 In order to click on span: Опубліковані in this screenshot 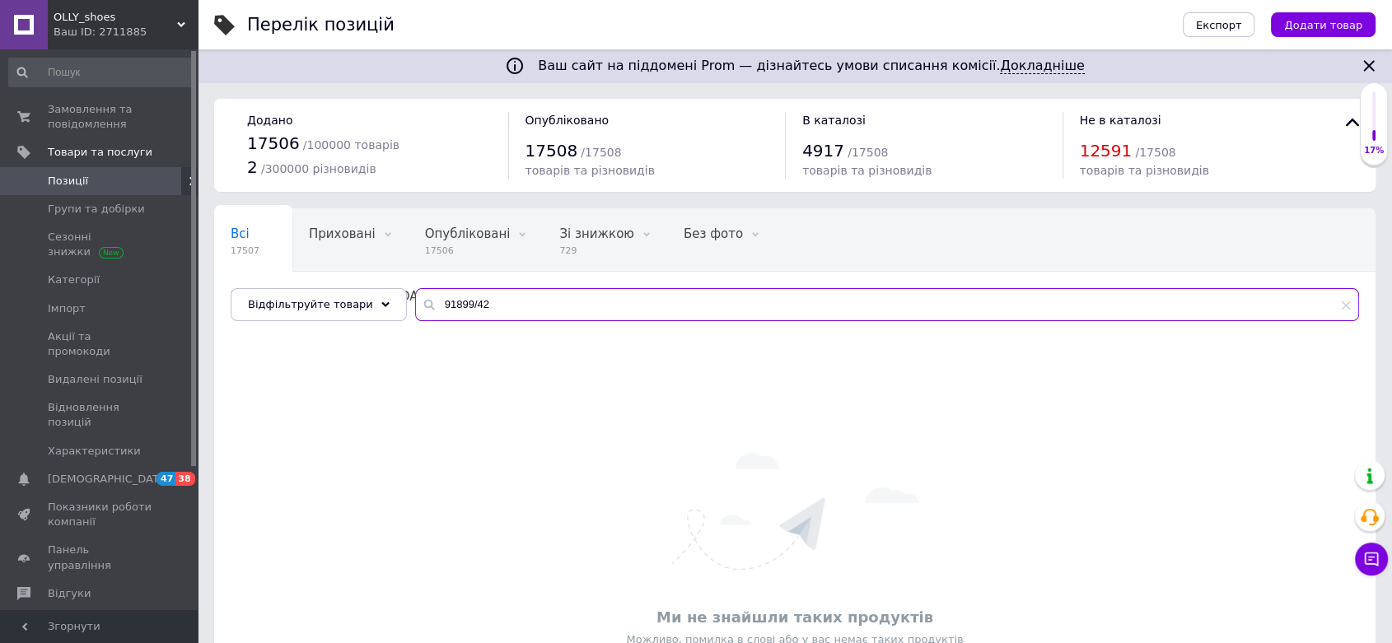, I will do `click(468, 234)`.